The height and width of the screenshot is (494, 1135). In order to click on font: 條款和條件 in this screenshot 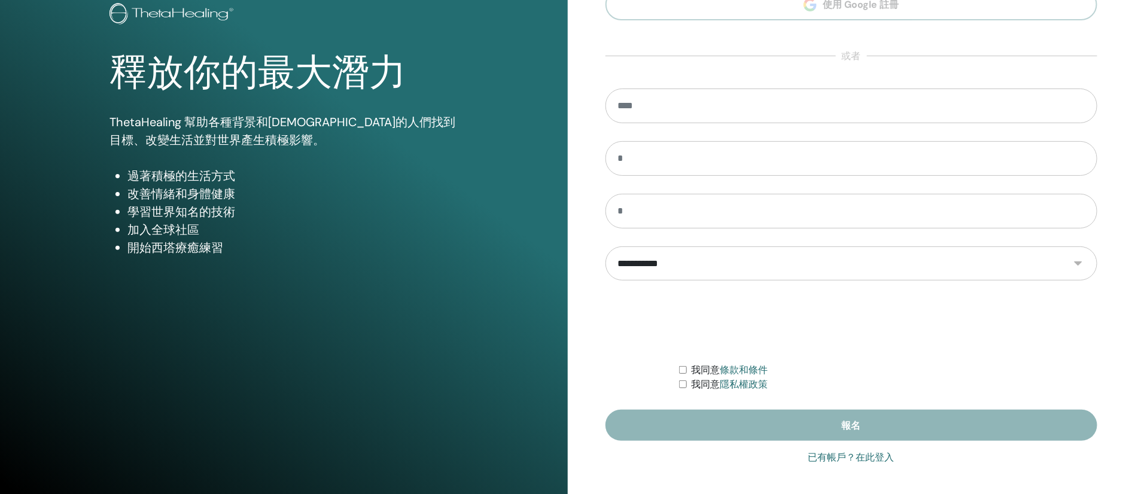, I will do `click(744, 370)`.